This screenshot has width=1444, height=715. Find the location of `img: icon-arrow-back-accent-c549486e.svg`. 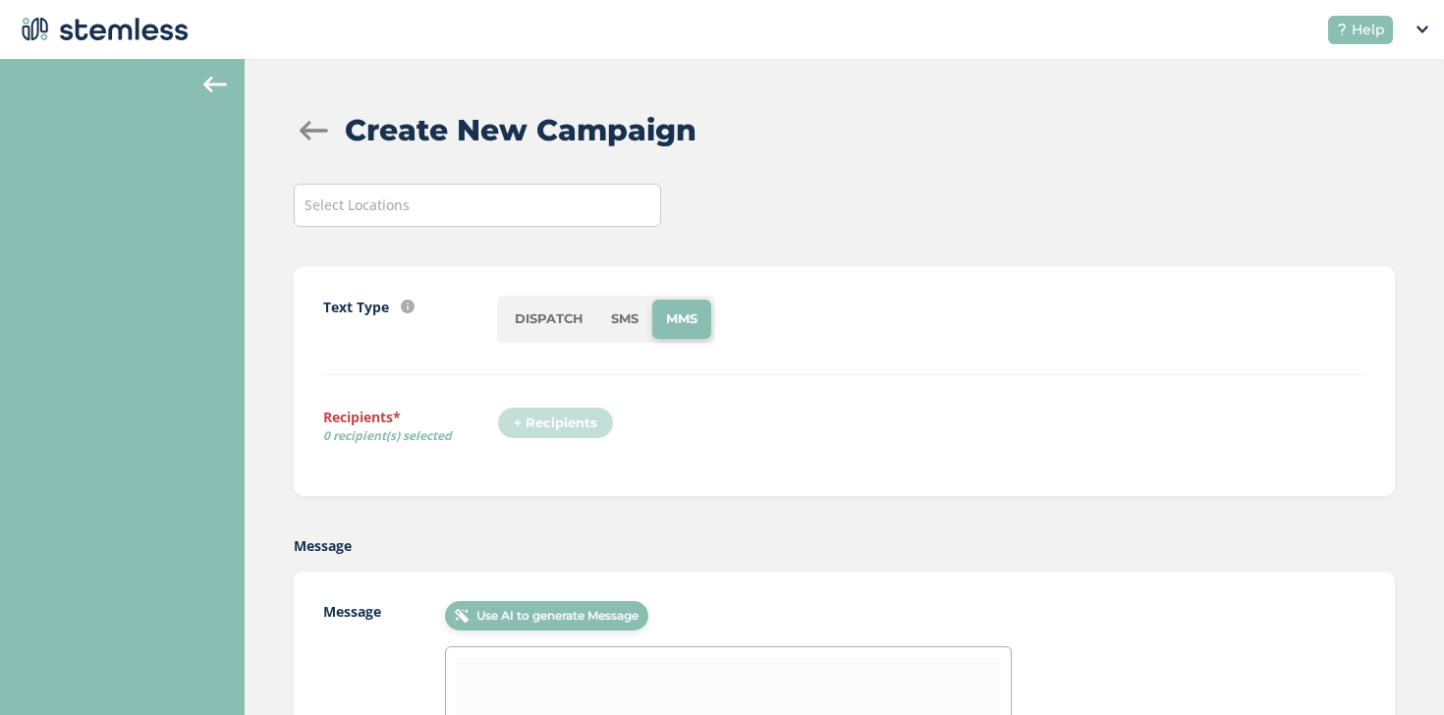

img: icon-arrow-back-accent-c549486e.svg is located at coordinates (215, 84).